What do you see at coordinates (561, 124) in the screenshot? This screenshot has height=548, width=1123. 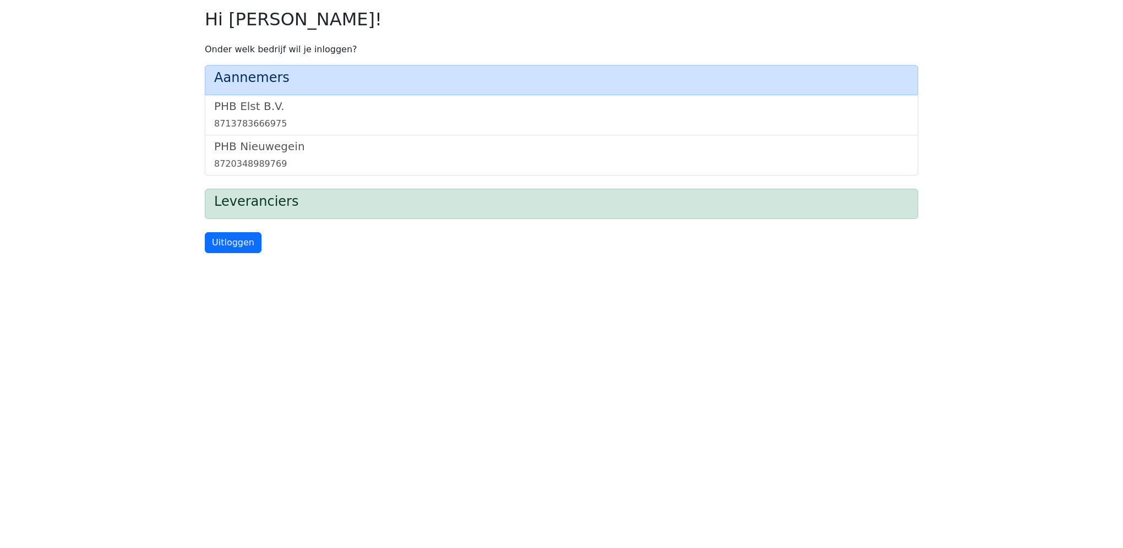 I see `div: 8713783666975` at bounding box center [561, 124].